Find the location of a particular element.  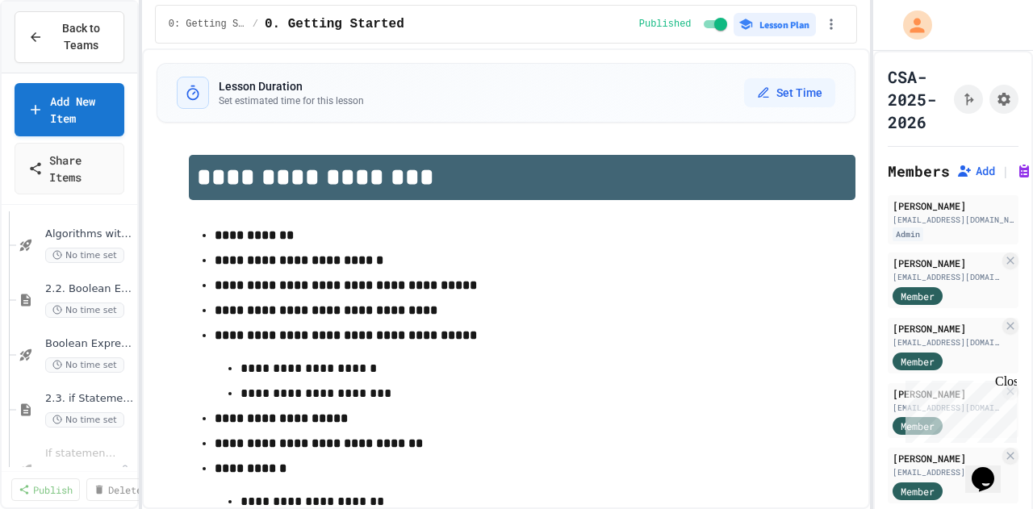

button: Lesson Plan is located at coordinates (775, 24).